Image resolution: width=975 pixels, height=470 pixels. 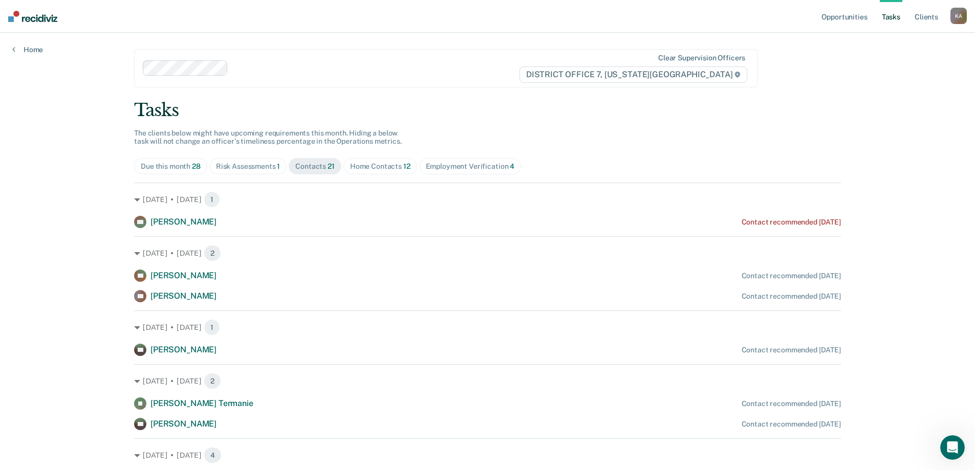 I want to click on img: Recidiviz, so click(x=33, y=16).